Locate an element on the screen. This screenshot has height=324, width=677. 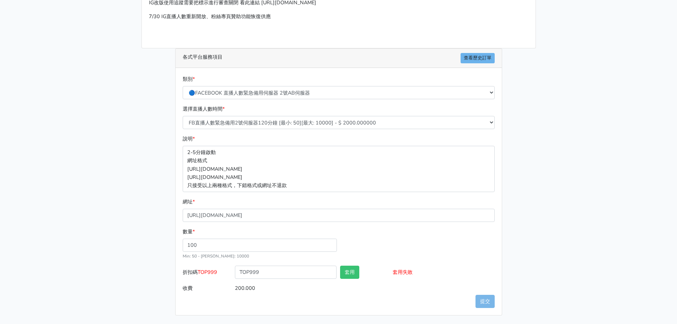
div: 各式平台服務項目 is located at coordinates (339, 58).